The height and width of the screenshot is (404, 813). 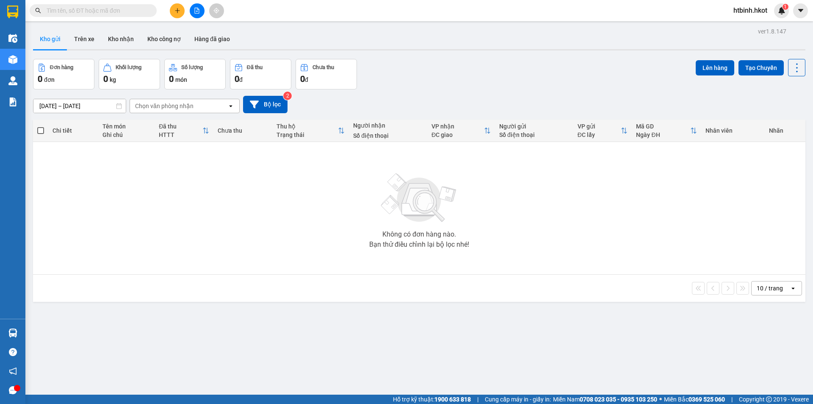 What do you see at coordinates (770, 288) in the screenshot?
I see `div: 10 / trang` at bounding box center [770, 288].